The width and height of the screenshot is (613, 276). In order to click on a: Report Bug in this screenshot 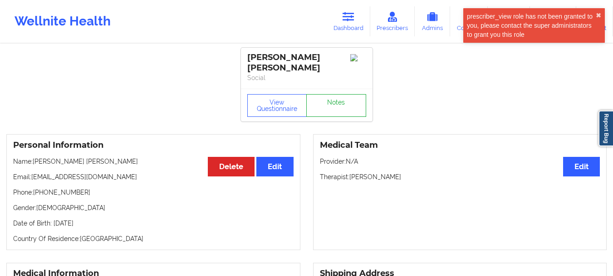, I will do `click(606, 128)`.